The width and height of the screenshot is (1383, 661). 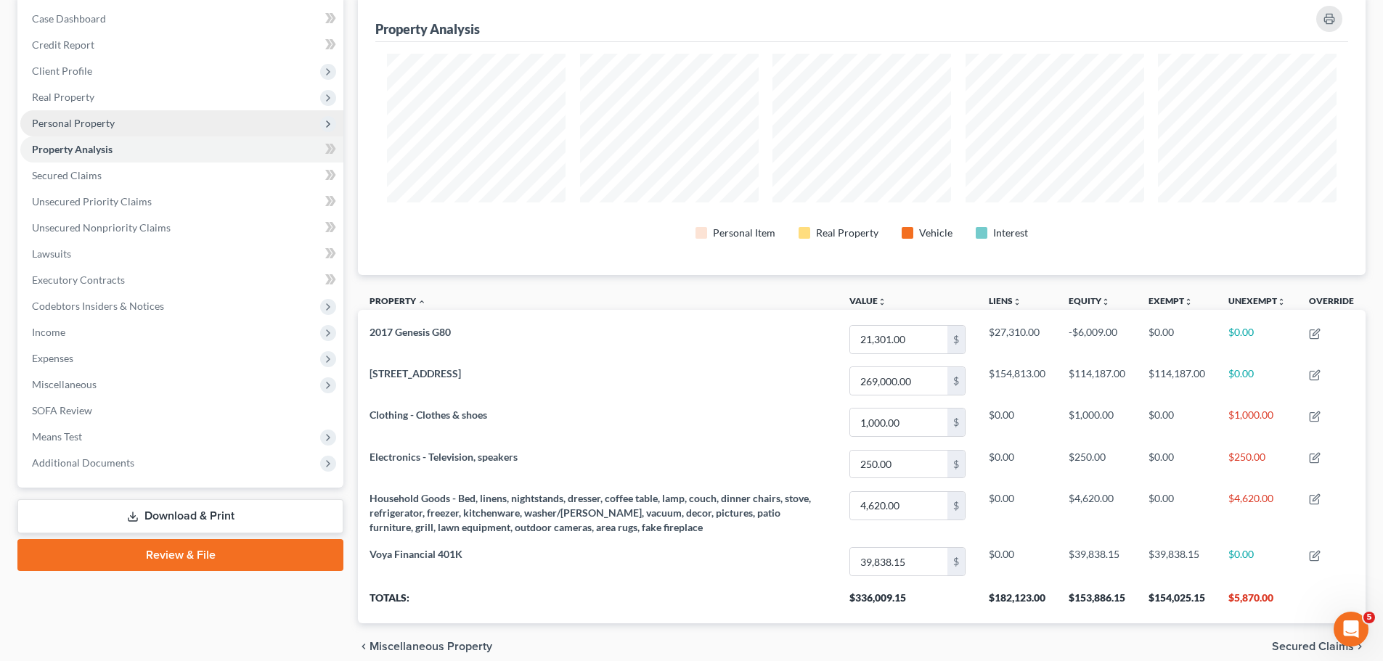 What do you see at coordinates (398, 301) in the screenshot?
I see `a: Property expand_less` at bounding box center [398, 301].